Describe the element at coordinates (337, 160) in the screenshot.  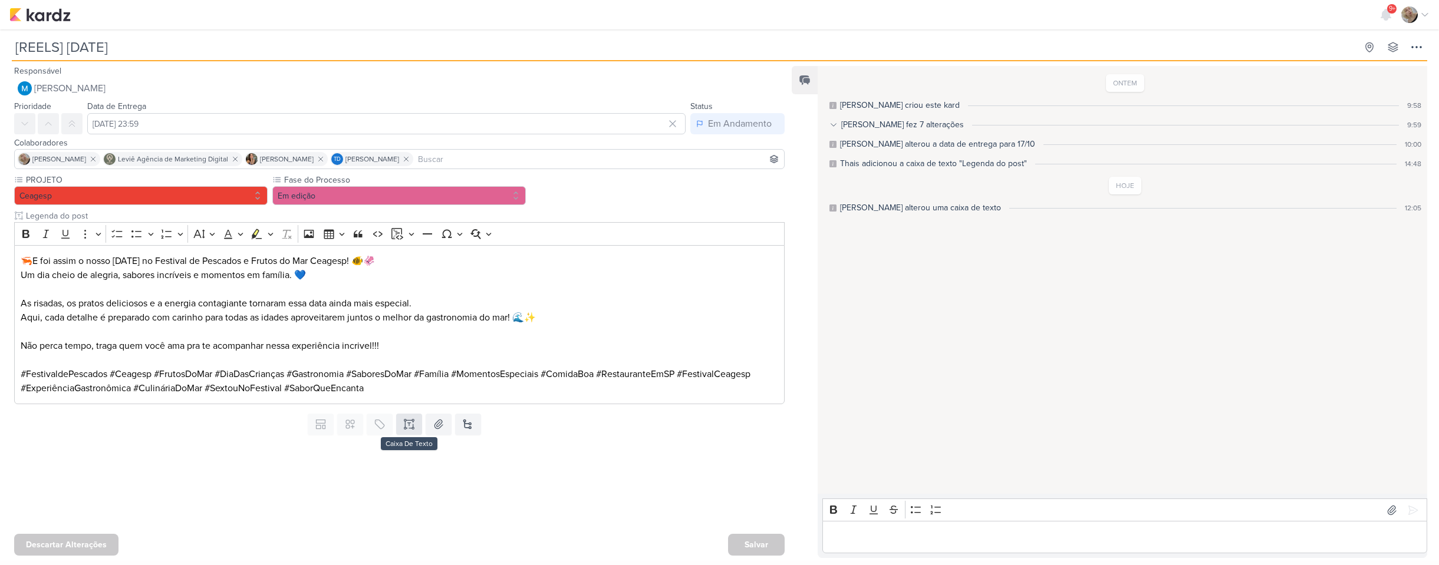
I see `p: Td` at that location.